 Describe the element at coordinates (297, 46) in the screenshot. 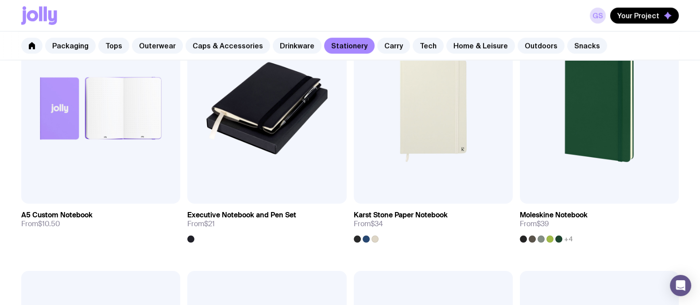

I see `a: Drinkware` at that location.